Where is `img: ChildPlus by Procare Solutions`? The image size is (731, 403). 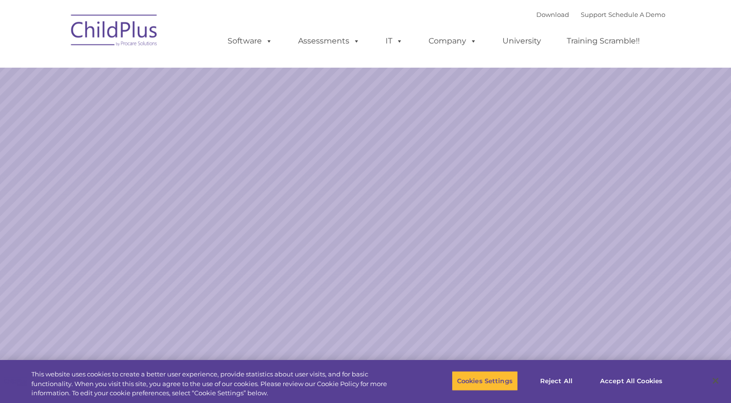
img: ChildPlus by Procare Solutions is located at coordinates (114, 32).